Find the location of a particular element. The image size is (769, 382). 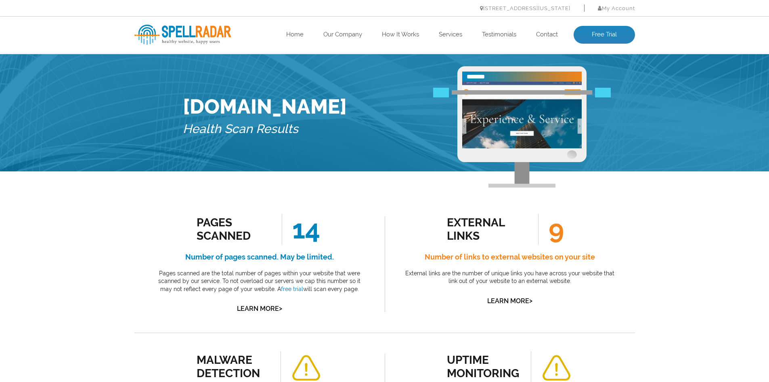

div: external links is located at coordinates (483, 229).